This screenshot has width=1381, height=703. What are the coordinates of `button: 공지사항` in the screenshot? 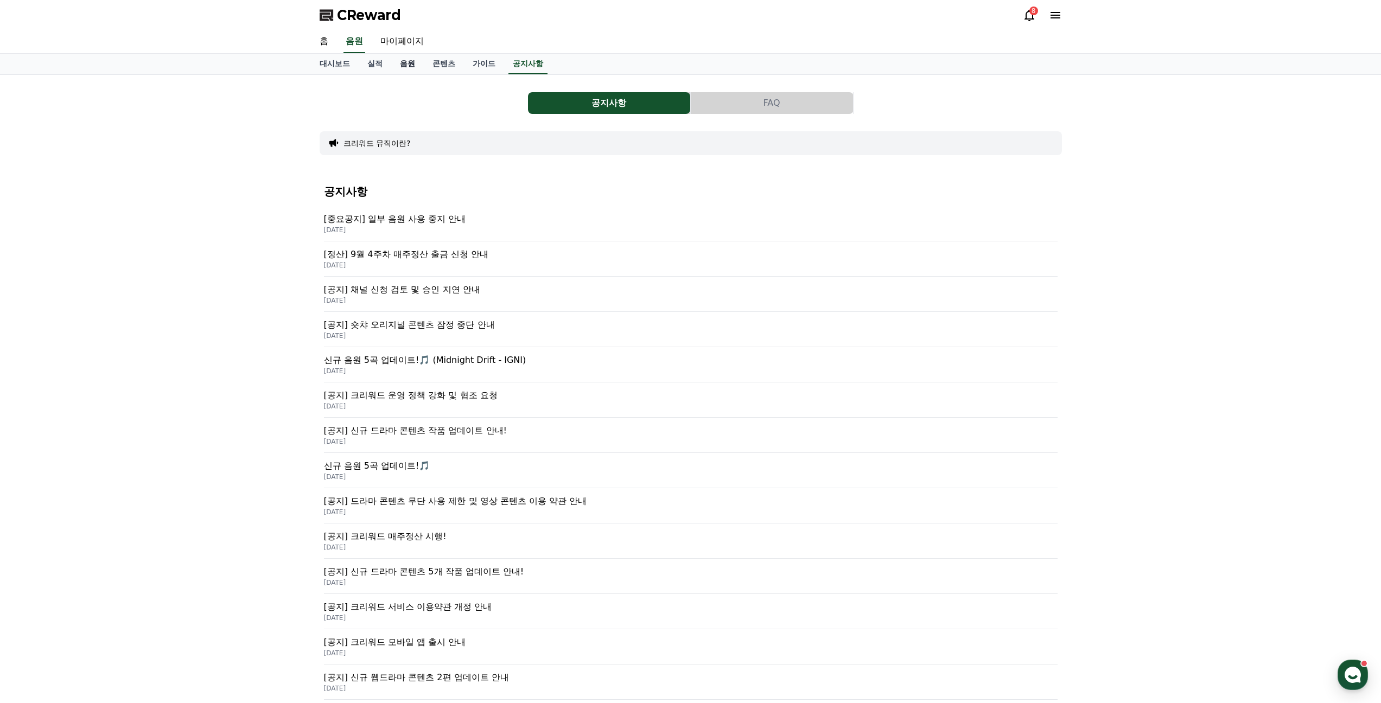 It's located at (609, 103).